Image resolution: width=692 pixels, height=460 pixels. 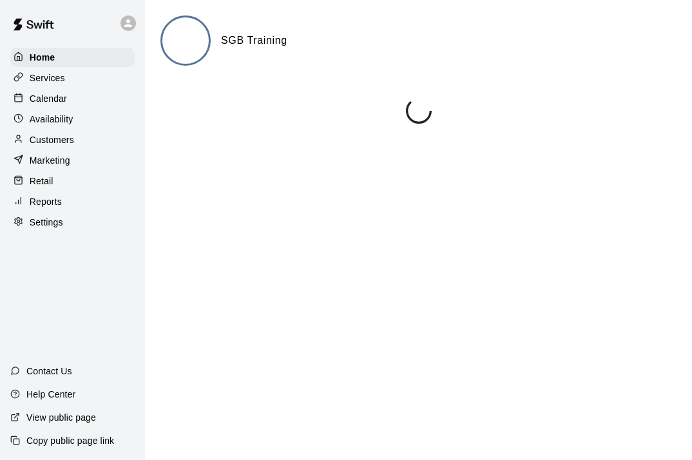 I want to click on a: Customers, so click(x=72, y=140).